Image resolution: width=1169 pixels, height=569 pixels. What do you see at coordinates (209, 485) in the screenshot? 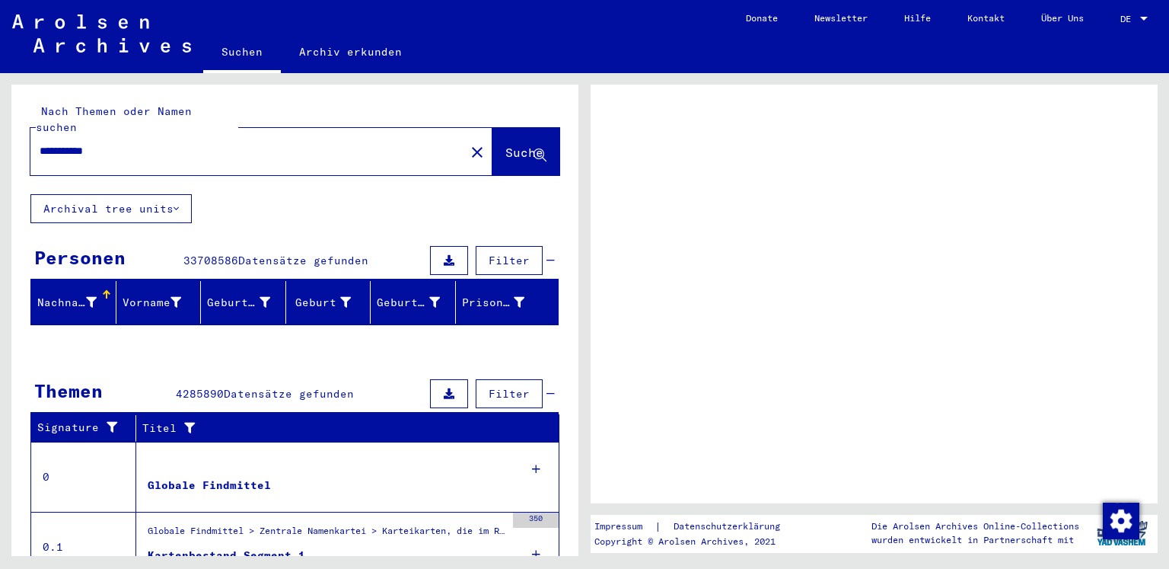
I see `div: Globale Findmittel` at bounding box center [209, 485].